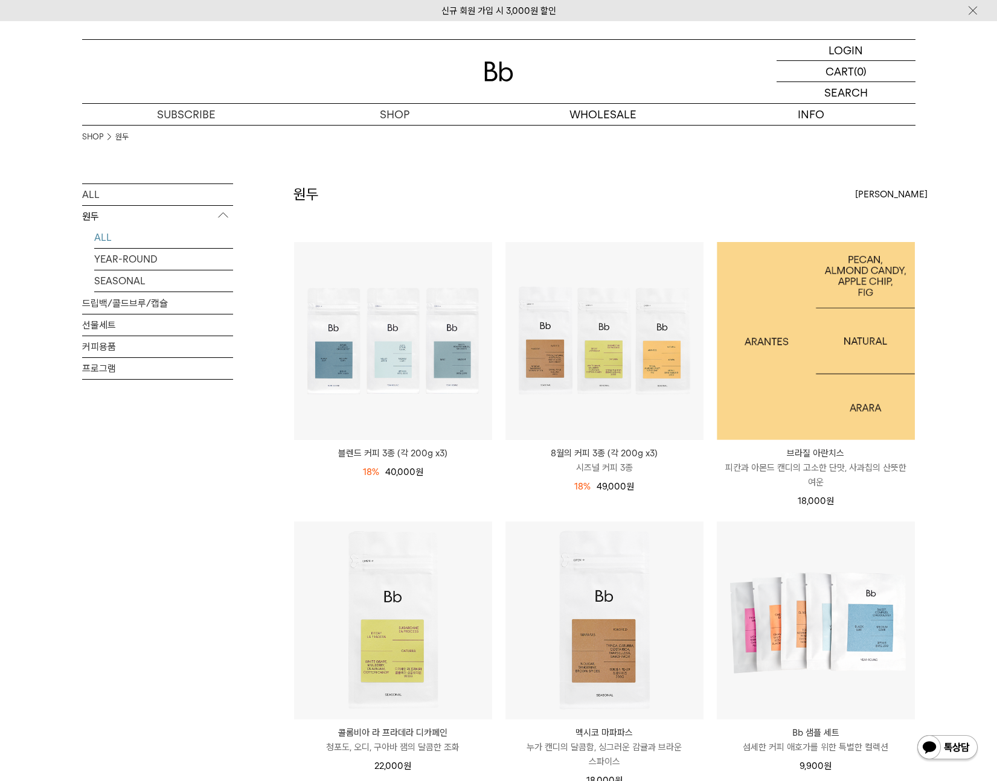 This screenshot has width=997, height=781. Describe the element at coordinates (604, 461) in the screenshot. I see `a: 8월의 커피 3종 (각 200g x3) 시즈널 커피 3종` at that location.